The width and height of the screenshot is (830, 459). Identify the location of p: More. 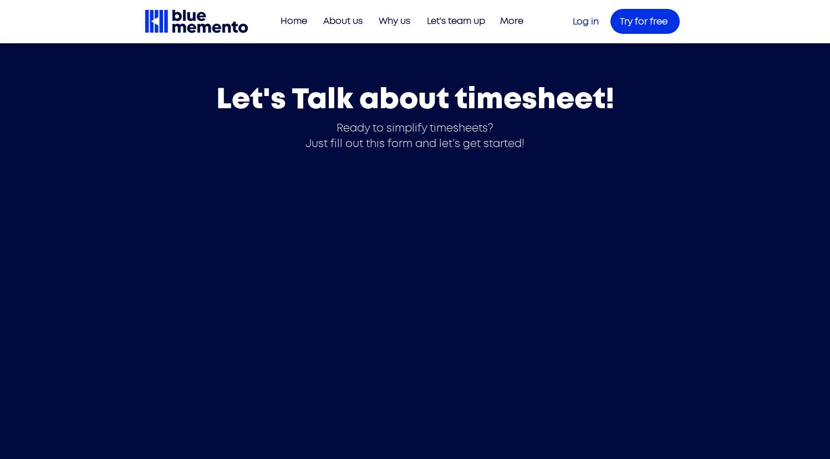
(512, 21).